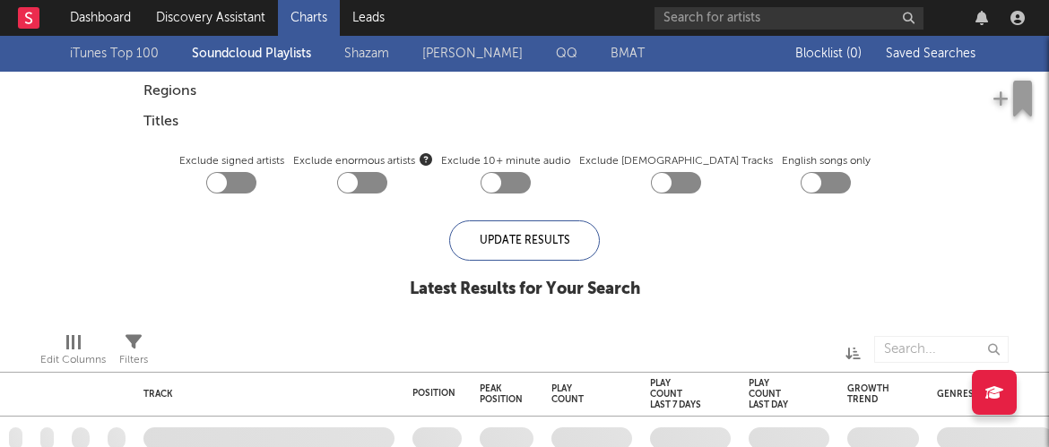 The image size is (1049, 447). I want to click on div: Position, so click(434, 394).